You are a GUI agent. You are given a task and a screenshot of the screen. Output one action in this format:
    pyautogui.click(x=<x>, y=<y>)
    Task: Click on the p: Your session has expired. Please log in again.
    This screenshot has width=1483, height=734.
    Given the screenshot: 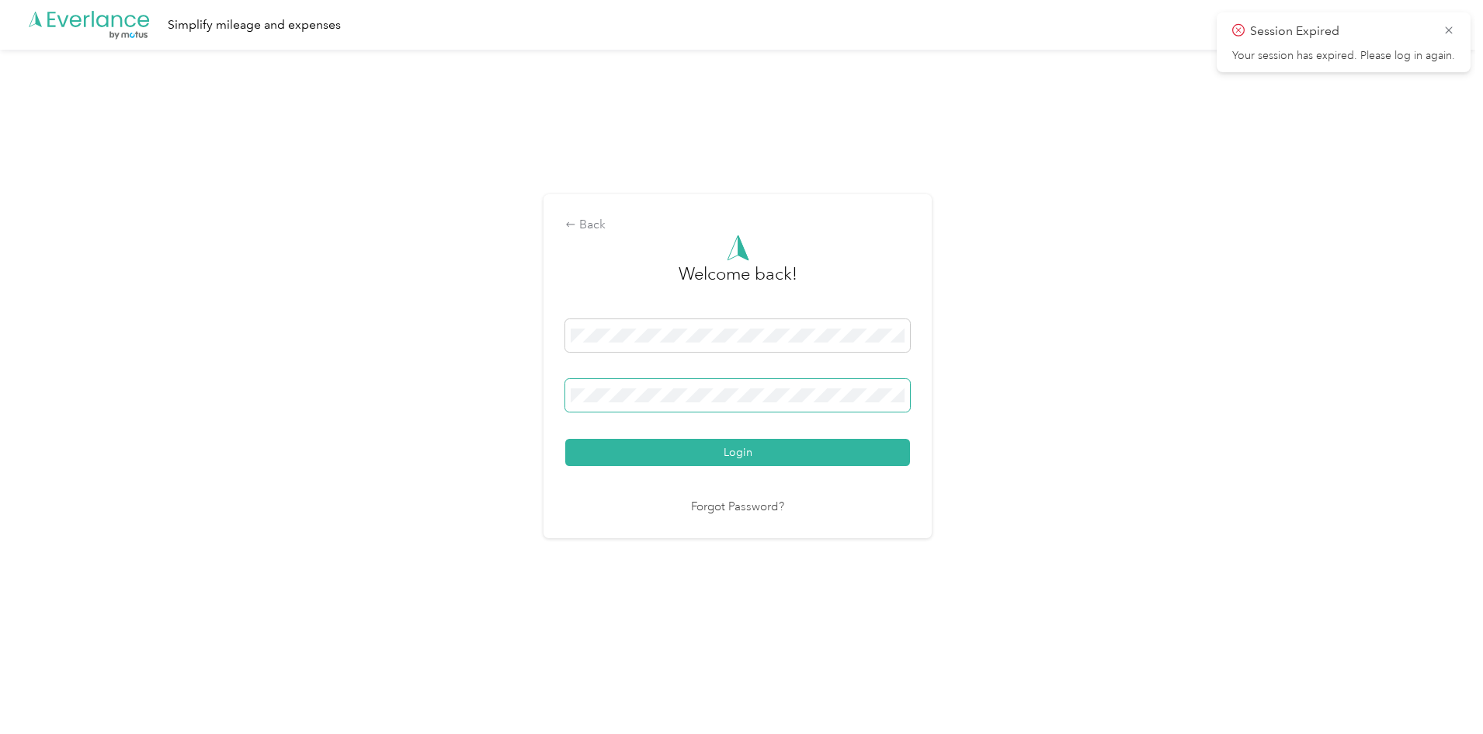 What is the action you would take?
    pyautogui.click(x=1343, y=56)
    